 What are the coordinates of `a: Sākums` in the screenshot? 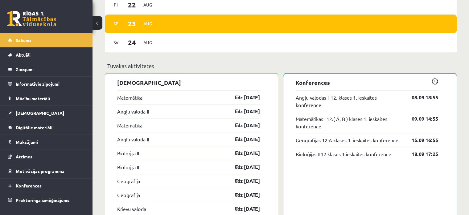 It's located at (46, 40).